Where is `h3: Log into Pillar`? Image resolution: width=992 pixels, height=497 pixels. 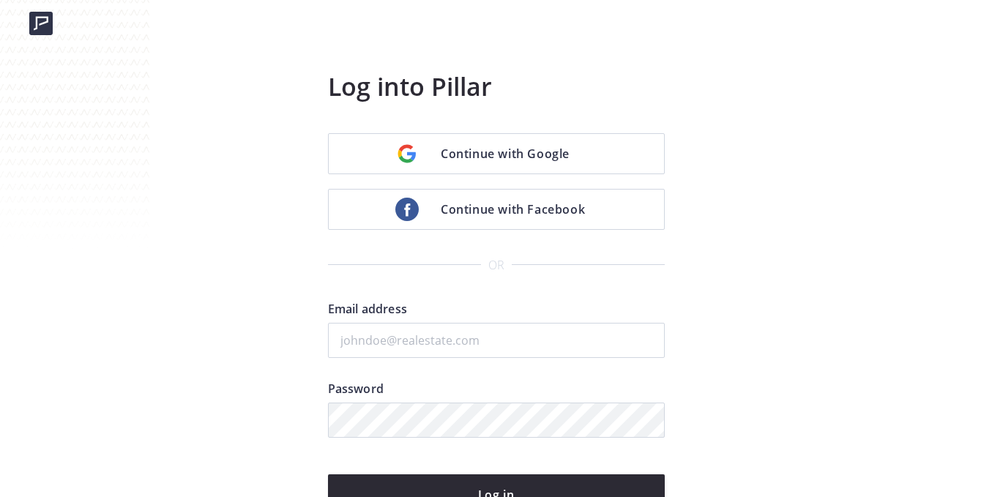 h3: Log into Pillar is located at coordinates (497, 86).